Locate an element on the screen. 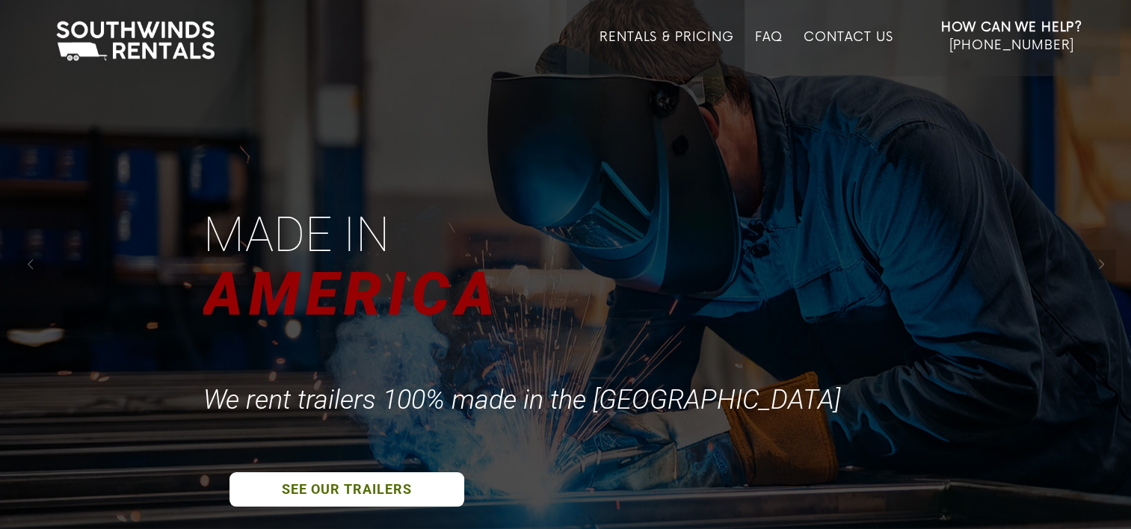 The width and height of the screenshot is (1131, 529). strong: How Can We Help? is located at coordinates (1011, 28).